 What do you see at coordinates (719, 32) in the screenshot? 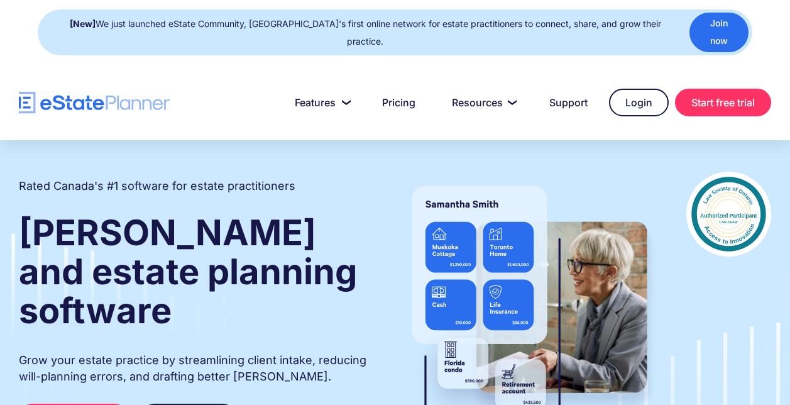
I see `a: Join now` at bounding box center [719, 32].